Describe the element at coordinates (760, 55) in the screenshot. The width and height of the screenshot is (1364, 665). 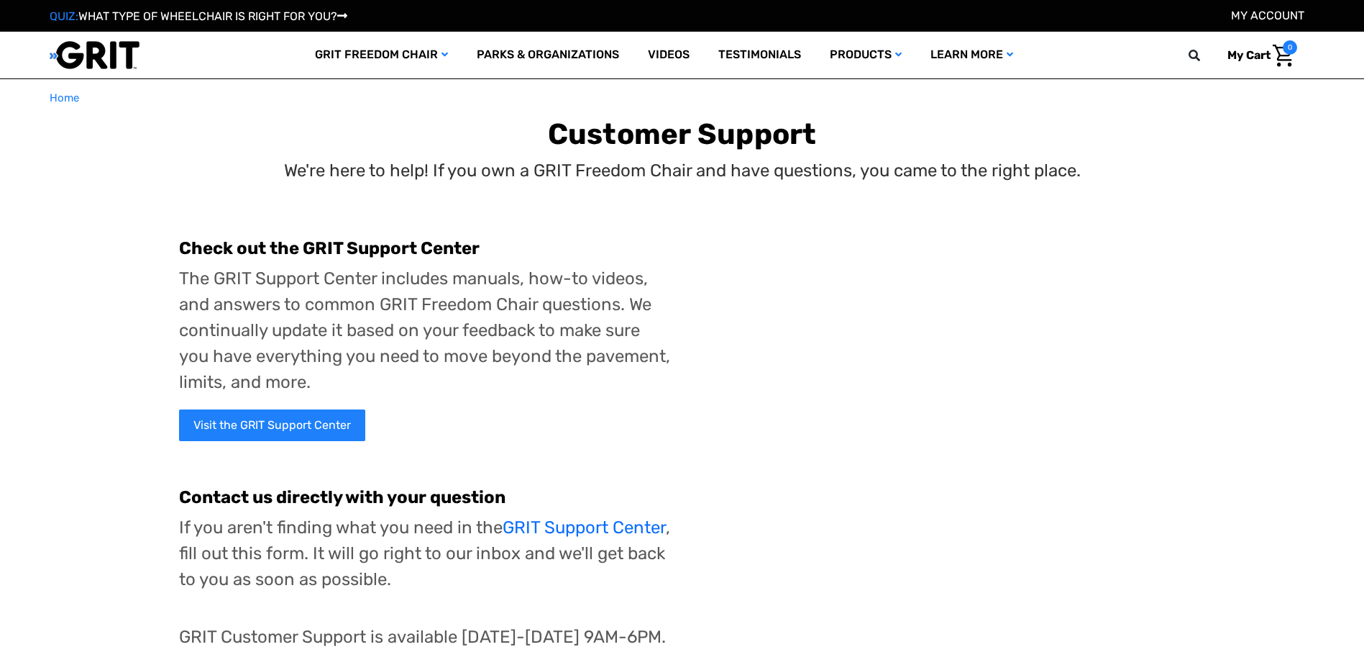
I see `a: Testimonials` at that location.